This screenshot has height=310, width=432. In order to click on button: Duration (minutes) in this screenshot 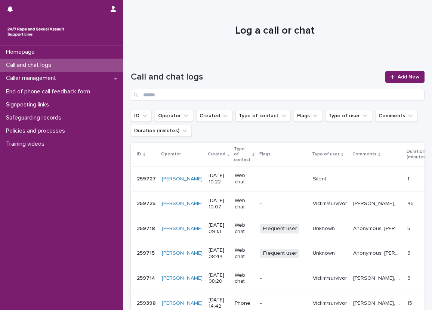, I will do `click(161, 131)`.